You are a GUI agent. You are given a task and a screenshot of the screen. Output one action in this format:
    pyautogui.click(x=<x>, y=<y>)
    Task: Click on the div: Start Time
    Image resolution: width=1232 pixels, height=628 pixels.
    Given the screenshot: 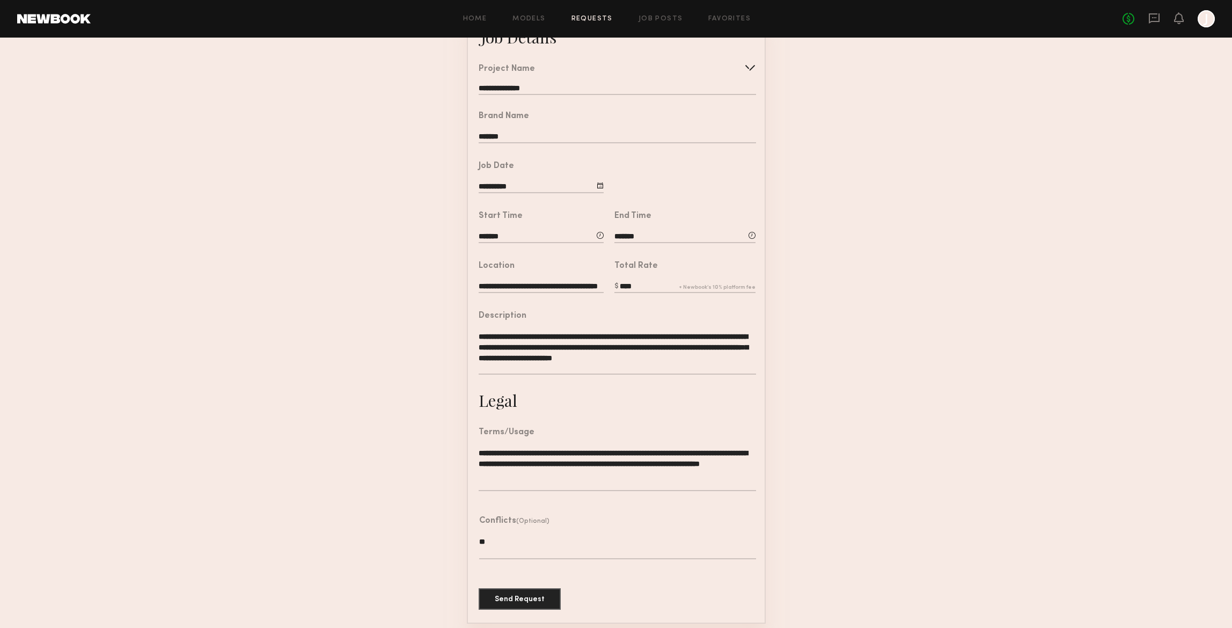 What is the action you would take?
    pyautogui.click(x=501, y=216)
    